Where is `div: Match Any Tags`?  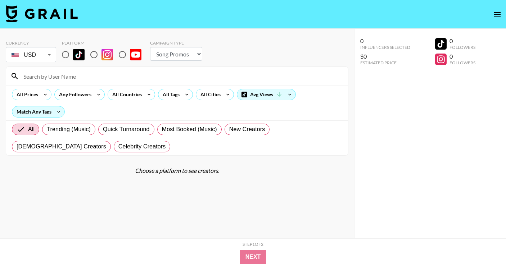
div: Match Any Tags is located at coordinates (38, 112).